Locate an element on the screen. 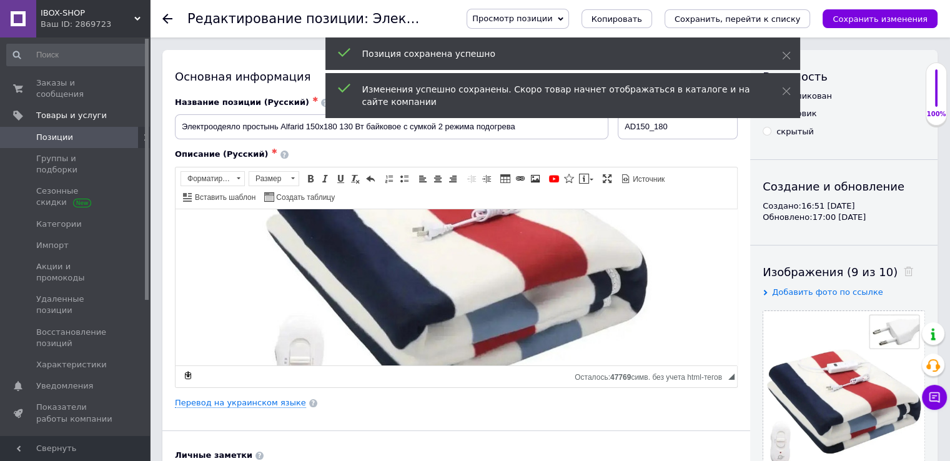 Image resolution: width=950 pixels, height=461 pixels. div: Вернуться назад is located at coordinates (167, 19).